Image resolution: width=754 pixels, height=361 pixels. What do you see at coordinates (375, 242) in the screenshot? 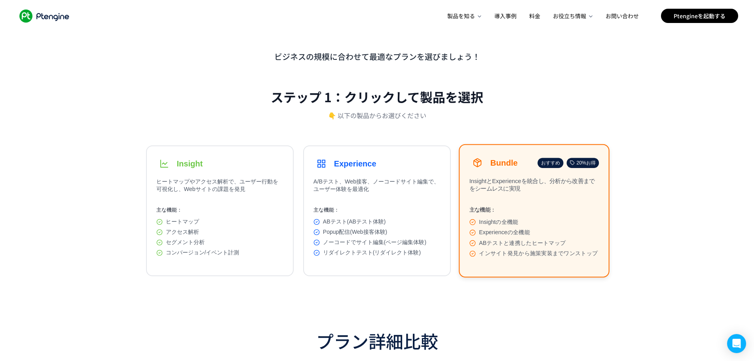
I see `span: ノーコードでサイト編集(ページ編集体験)` at bounding box center [375, 242].